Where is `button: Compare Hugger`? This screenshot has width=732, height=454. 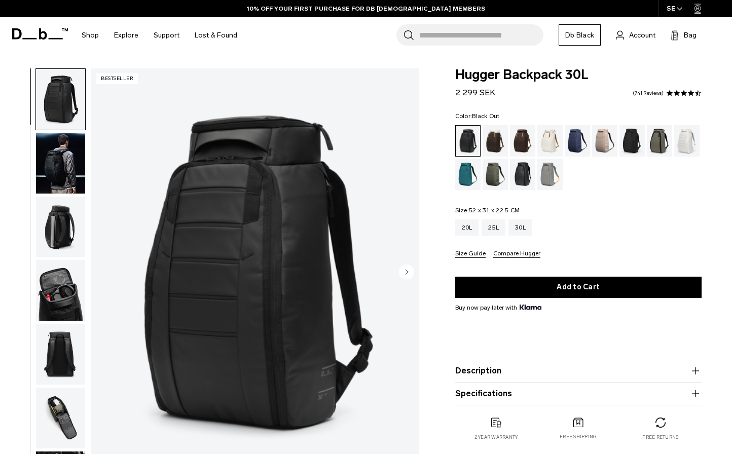 button: Compare Hugger is located at coordinates (516, 254).